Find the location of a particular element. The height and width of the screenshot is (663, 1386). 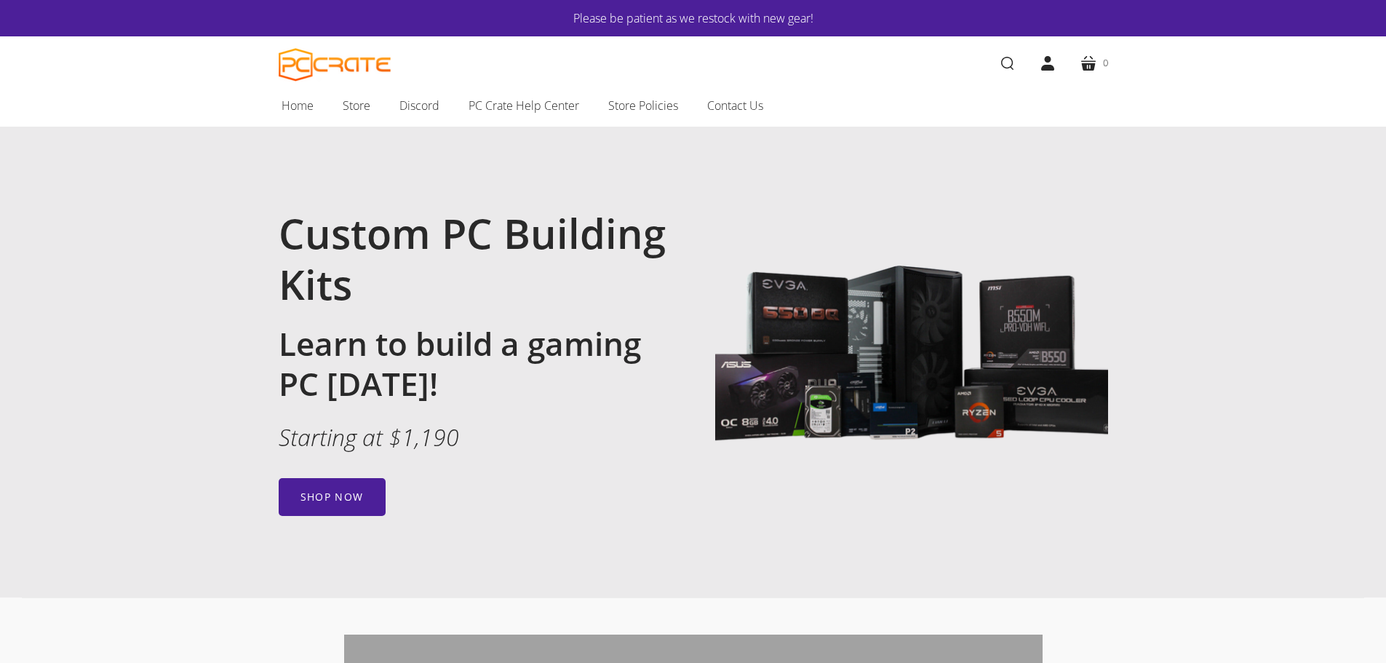

h1: Custom PC Building Kits is located at coordinates (475, 258).